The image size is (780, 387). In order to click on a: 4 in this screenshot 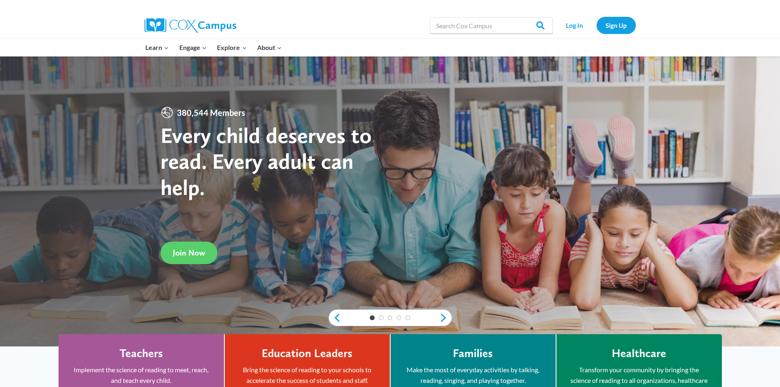, I will do `click(399, 318)`.